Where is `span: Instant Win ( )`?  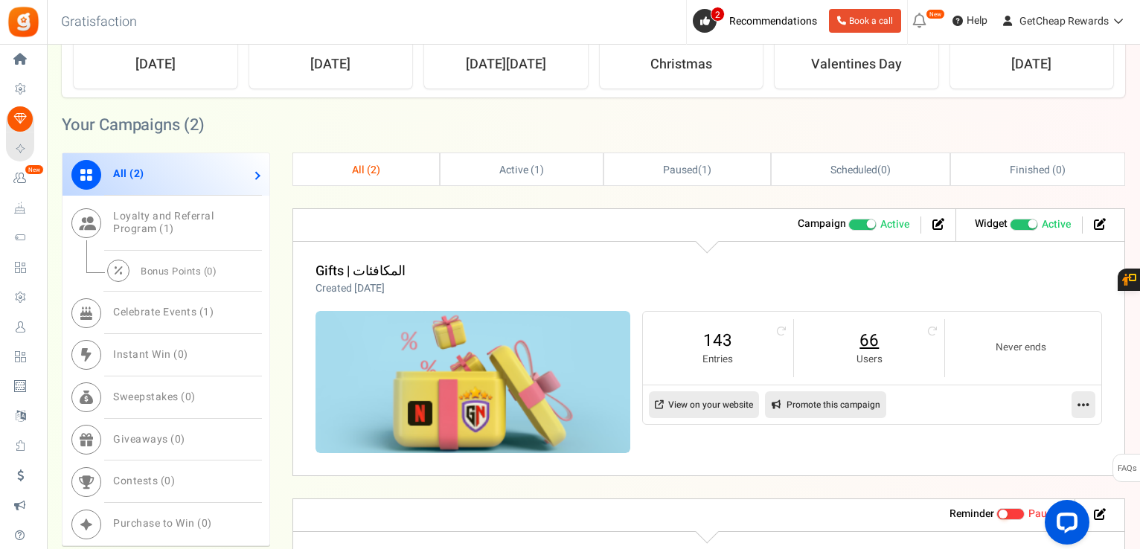
span: Instant Win ( ) is located at coordinates (150, 354).